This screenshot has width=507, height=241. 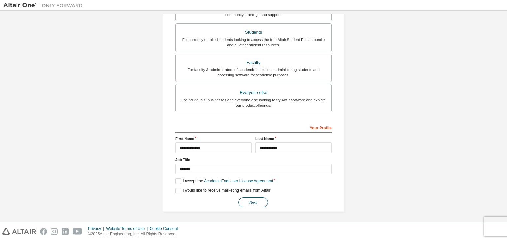 I want to click on div: Cookie Consent, so click(x=165, y=229).